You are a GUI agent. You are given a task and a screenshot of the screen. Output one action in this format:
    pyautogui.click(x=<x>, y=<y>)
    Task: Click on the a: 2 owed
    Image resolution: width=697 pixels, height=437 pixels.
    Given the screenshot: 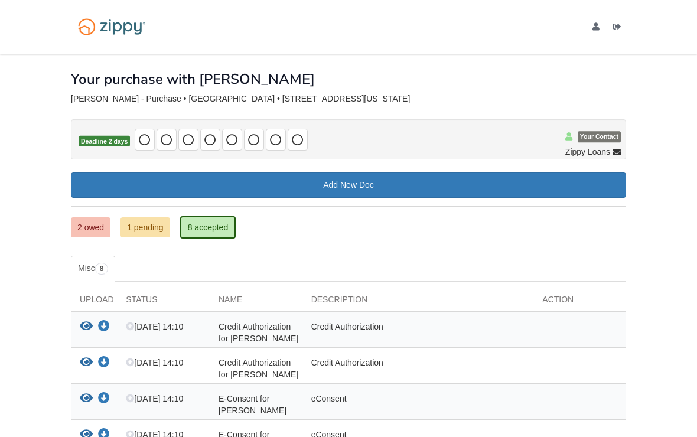 What is the action you would take?
    pyautogui.click(x=90, y=227)
    